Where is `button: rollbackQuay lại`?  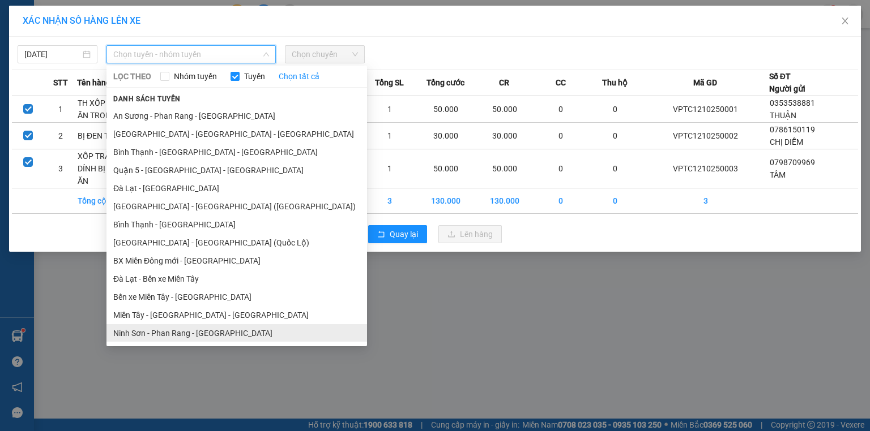
button: rollbackQuay lại is located at coordinates (397, 234).